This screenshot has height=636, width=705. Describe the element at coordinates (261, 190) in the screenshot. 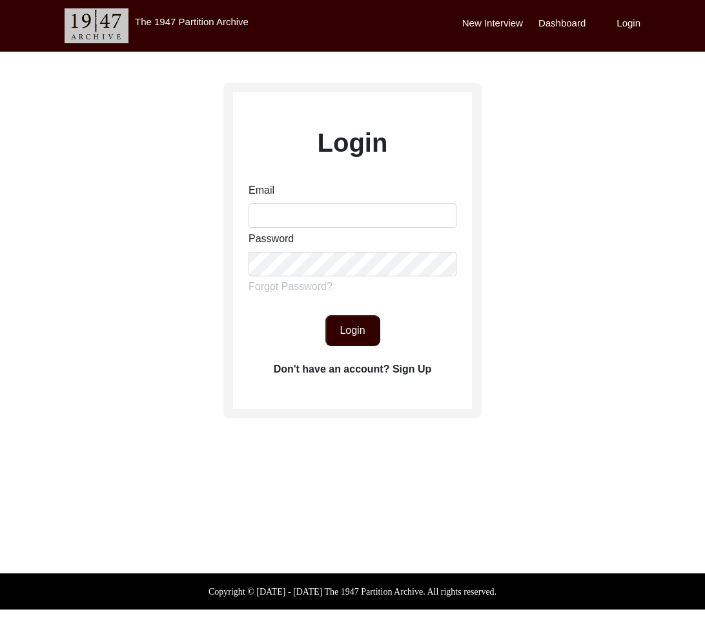

I see `label: Email` at that location.